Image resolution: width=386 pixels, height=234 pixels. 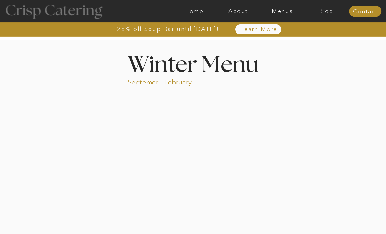 I want to click on nav: Home, so click(x=194, y=11).